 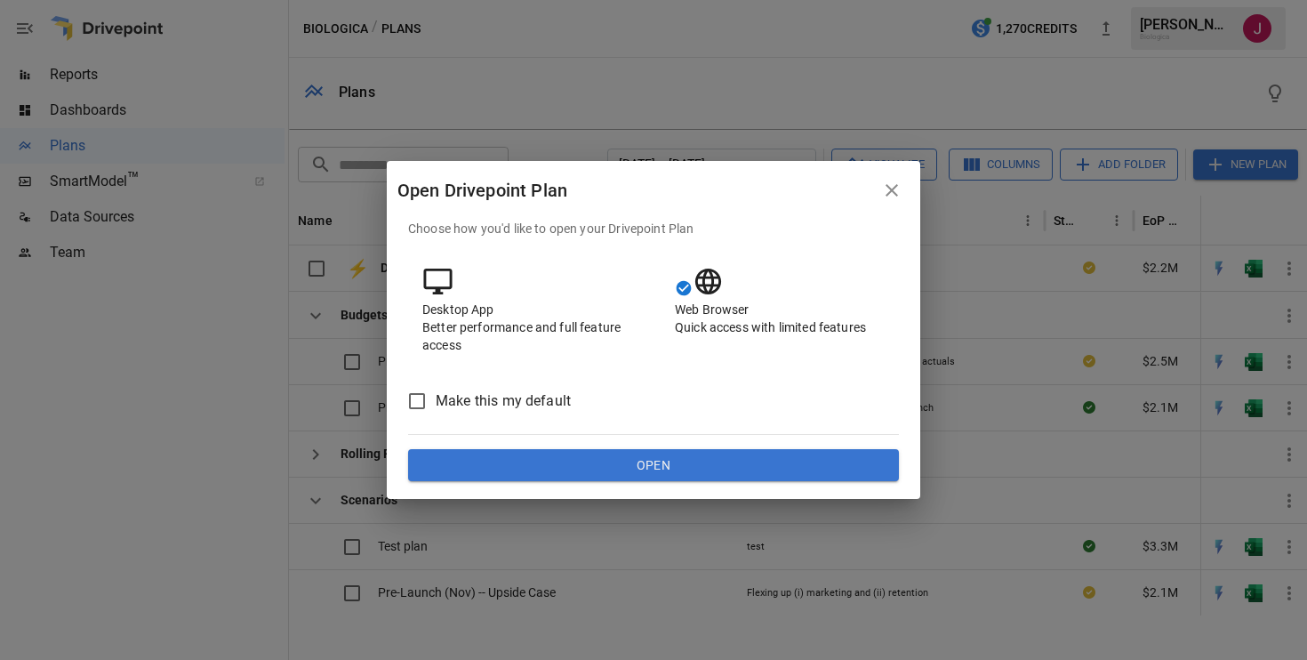 What do you see at coordinates (636, 190) in the screenshot?
I see `div: Open Drivepoint Plan` at bounding box center [636, 190].